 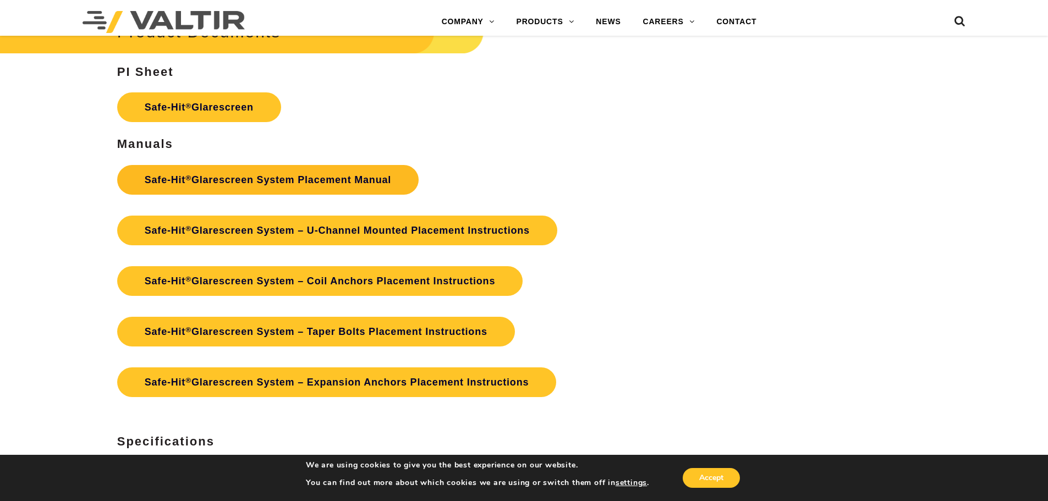 What do you see at coordinates (166, 441) in the screenshot?
I see `strong: Specifications` at bounding box center [166, 441].